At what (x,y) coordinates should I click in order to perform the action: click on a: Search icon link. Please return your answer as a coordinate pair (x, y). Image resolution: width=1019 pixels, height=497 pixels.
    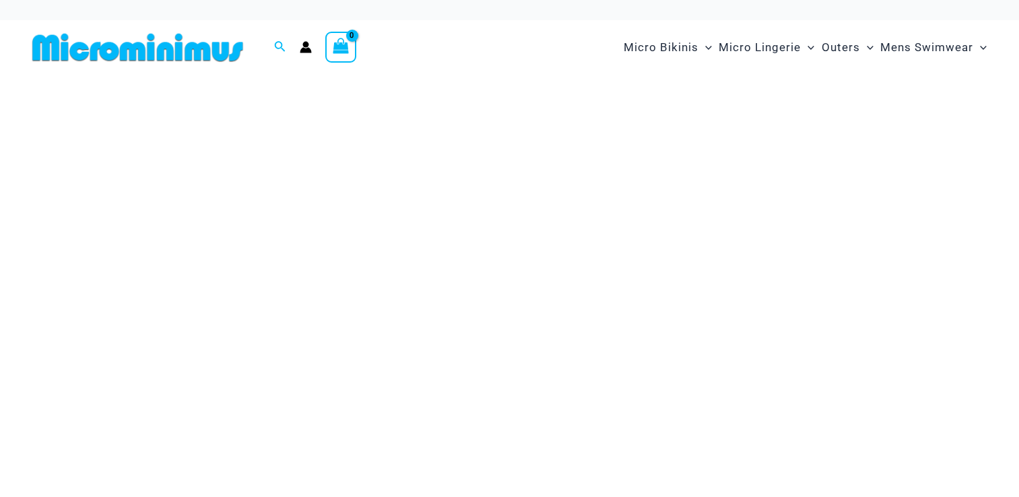
    Looking at the image, I should click on (280, 47).